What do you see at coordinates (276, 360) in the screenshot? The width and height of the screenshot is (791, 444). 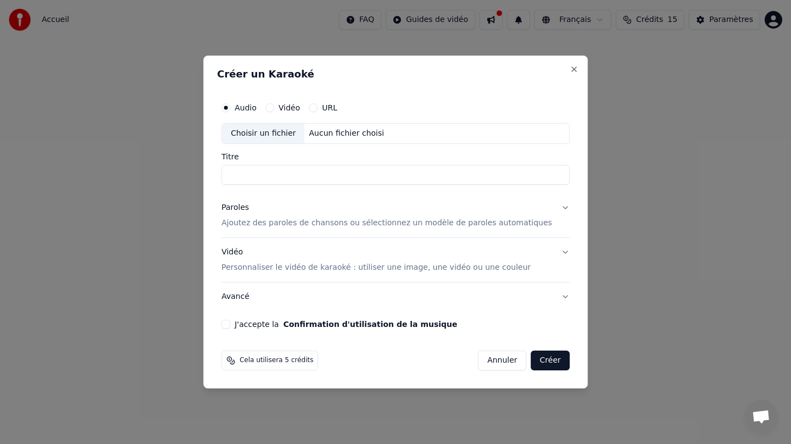 I see `span: Cela utilisera 5 crédits` at bounding box center [276, 360].